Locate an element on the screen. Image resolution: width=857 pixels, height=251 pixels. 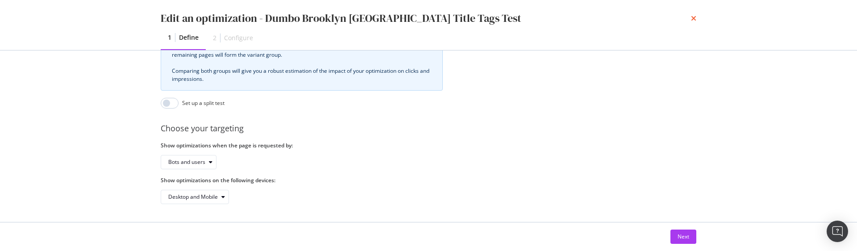
label: Show optimizations when the page is requested by: is located at coordinates (302, 145).